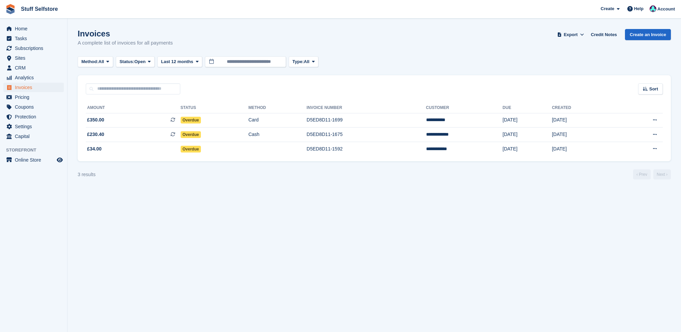  What do you see at coordinates (90, 62) in the screenshot?
I see `span: Method:` at bounding box center [90, 62].